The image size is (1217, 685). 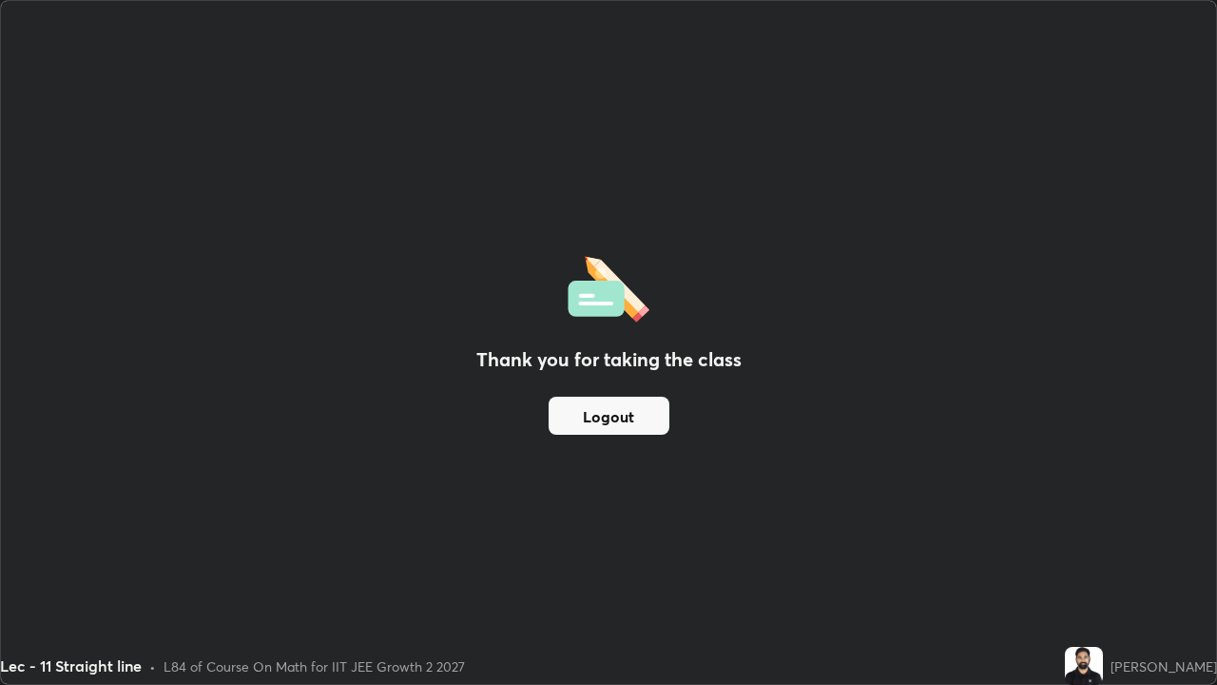 I want to click on button: Logout, so click(x=609, y=416).